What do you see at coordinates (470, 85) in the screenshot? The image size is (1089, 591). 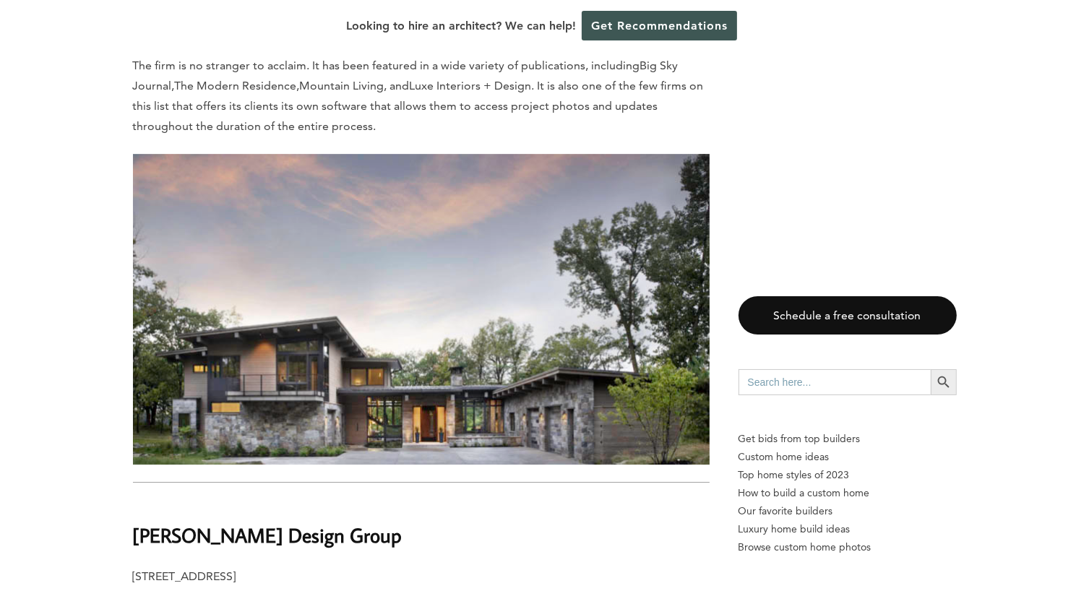 I see `span: Luxe Interiors + Design` at bounding box center [470, 85].